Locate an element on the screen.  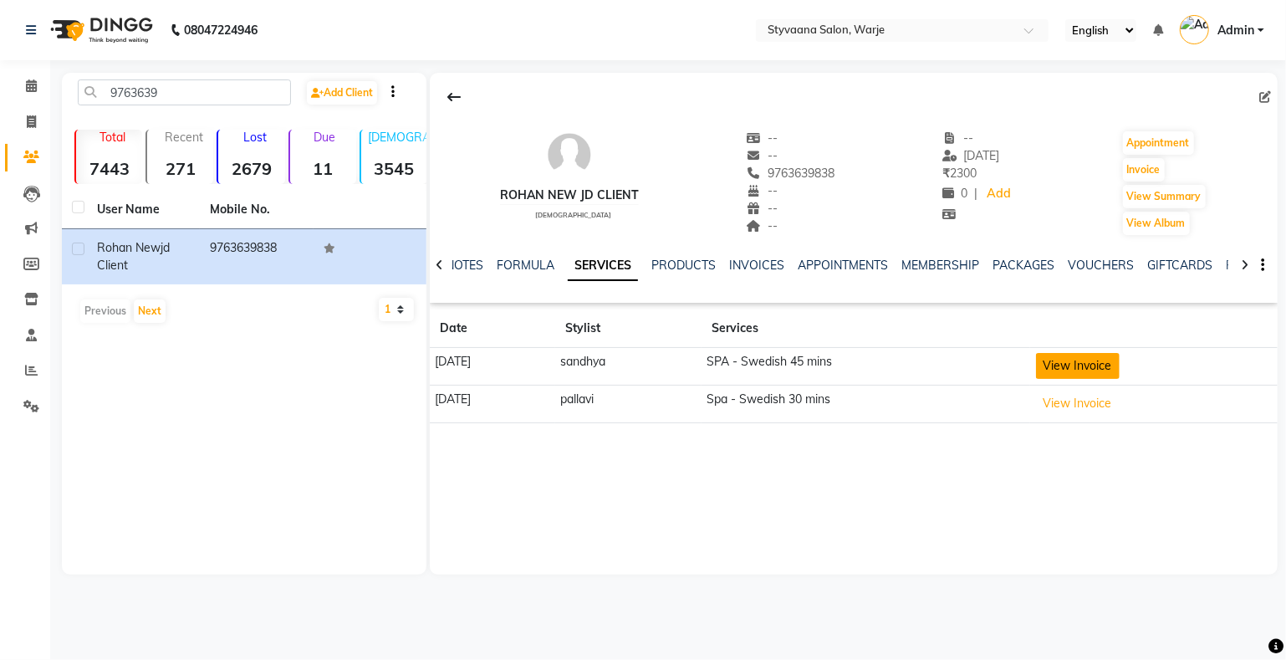
p: Total is located at coordinates (112, 137).